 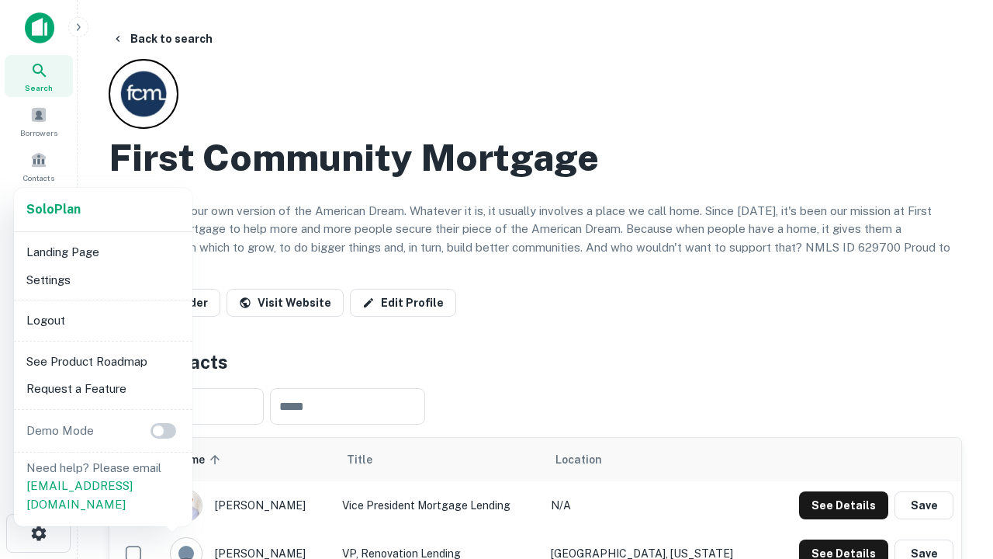 I want to click on li: Logout, so click(x=103, y=320).